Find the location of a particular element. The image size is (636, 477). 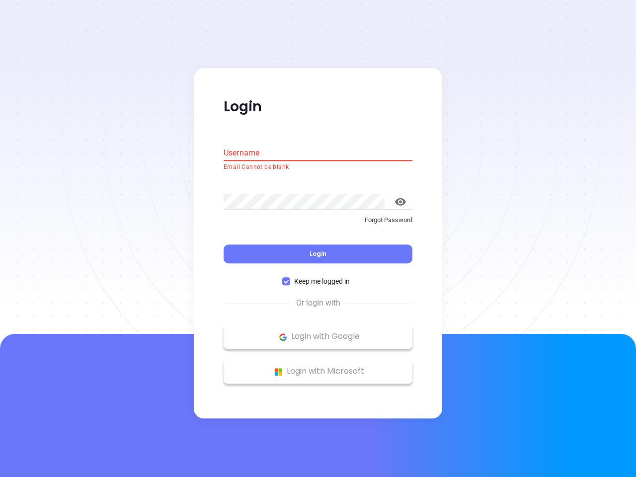

p: Login is located at coordinates (318, 107).